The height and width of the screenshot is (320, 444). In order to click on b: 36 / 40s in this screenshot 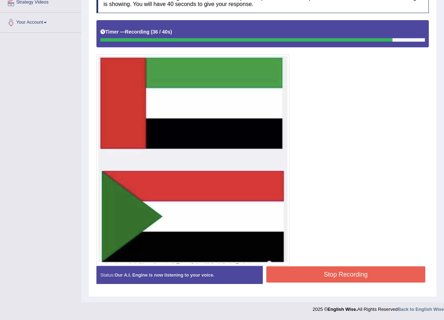, I will do `click(161, 32)`.